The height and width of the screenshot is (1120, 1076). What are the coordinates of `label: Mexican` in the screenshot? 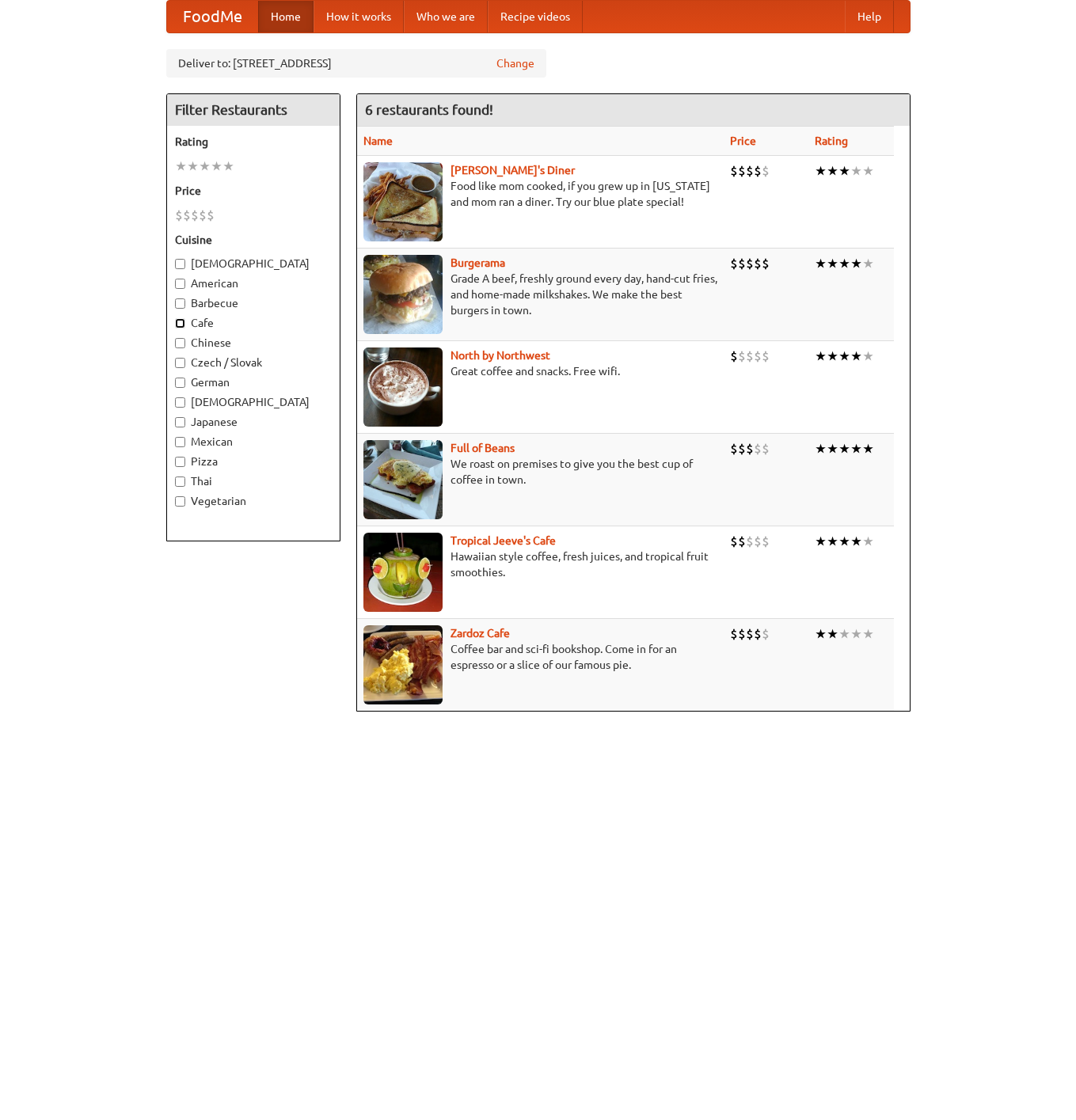 It's located at (253, 442).